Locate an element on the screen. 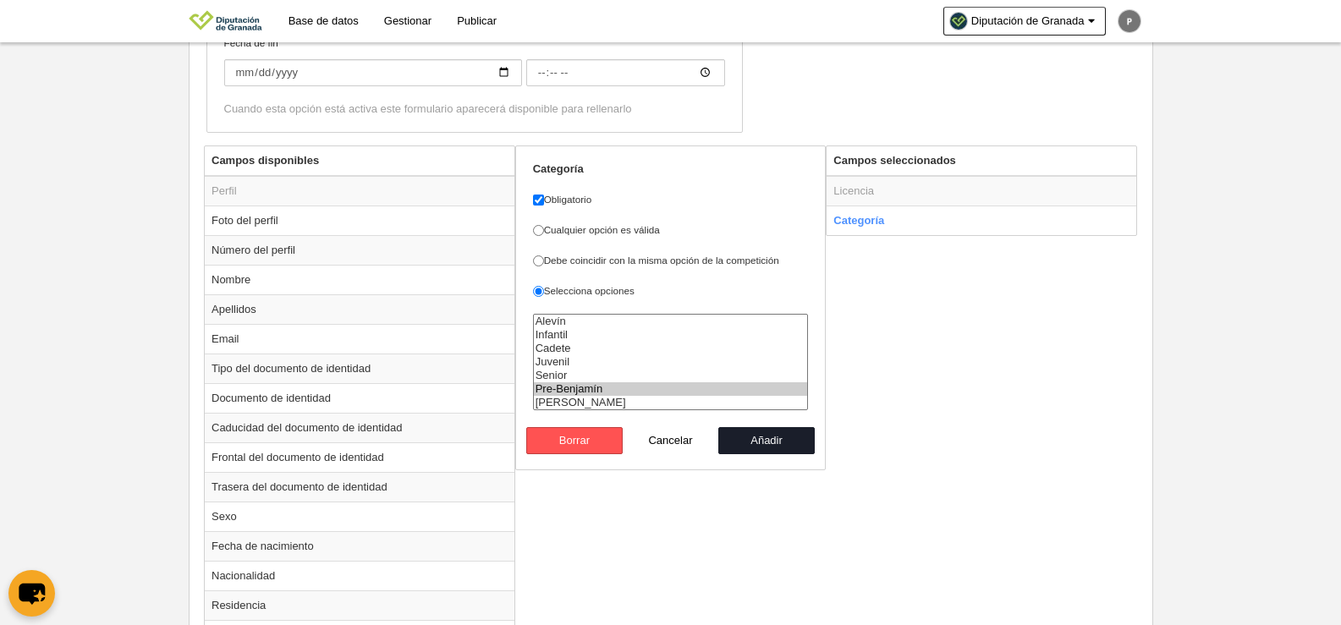 The image size is (1341, 625). option: Juvenil is located at coordinates (671, 362).